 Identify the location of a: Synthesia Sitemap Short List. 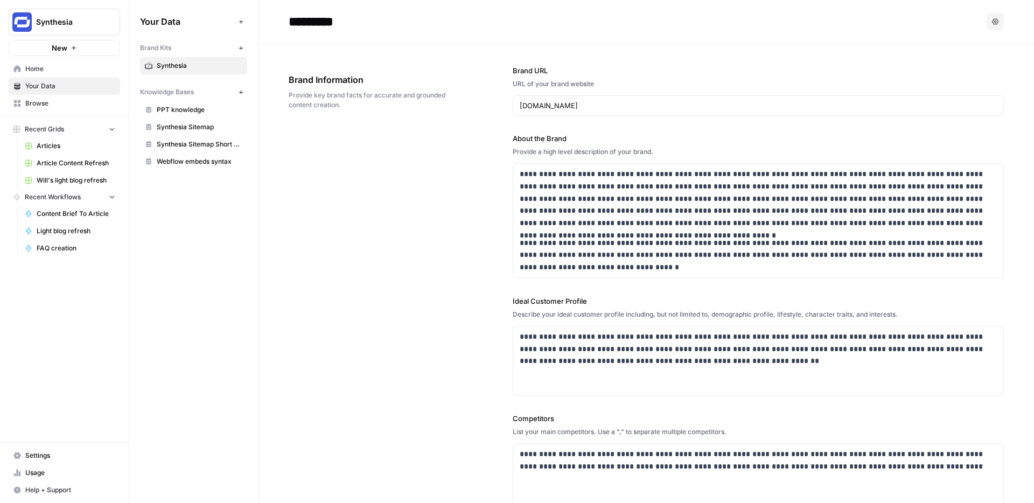
(193, 144).